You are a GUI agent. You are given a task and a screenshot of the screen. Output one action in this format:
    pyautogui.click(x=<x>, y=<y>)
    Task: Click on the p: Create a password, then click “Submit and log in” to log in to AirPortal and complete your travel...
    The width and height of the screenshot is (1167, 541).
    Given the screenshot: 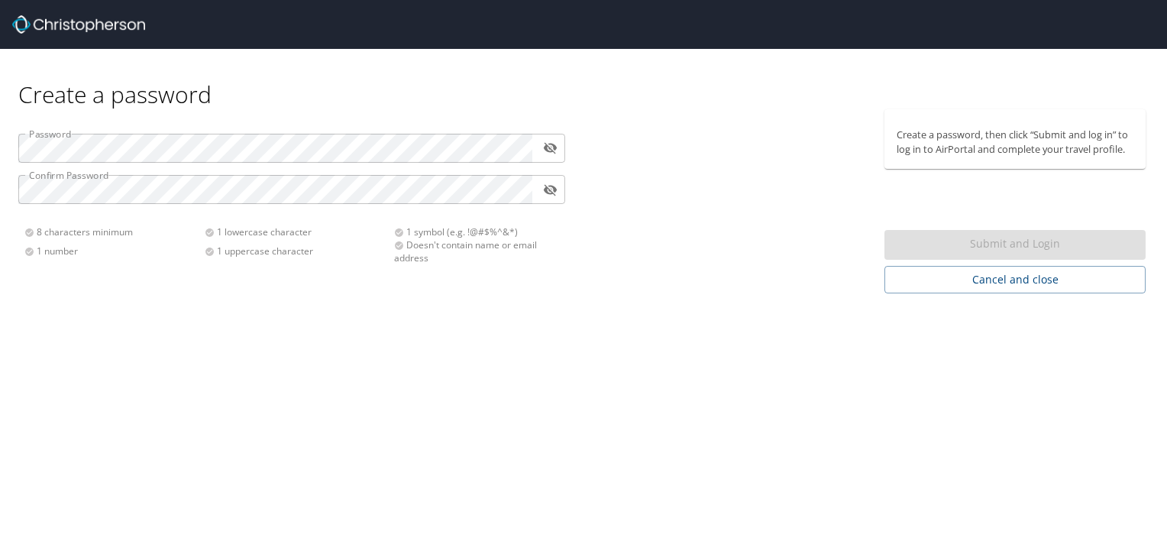 What is the action you would take?
    pyautogui.click(x=1015, y=142)
    